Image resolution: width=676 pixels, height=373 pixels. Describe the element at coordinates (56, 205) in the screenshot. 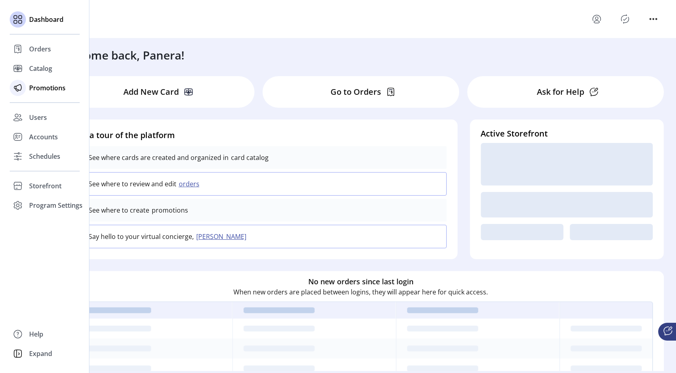

I see `span: Program Settings` at that location.